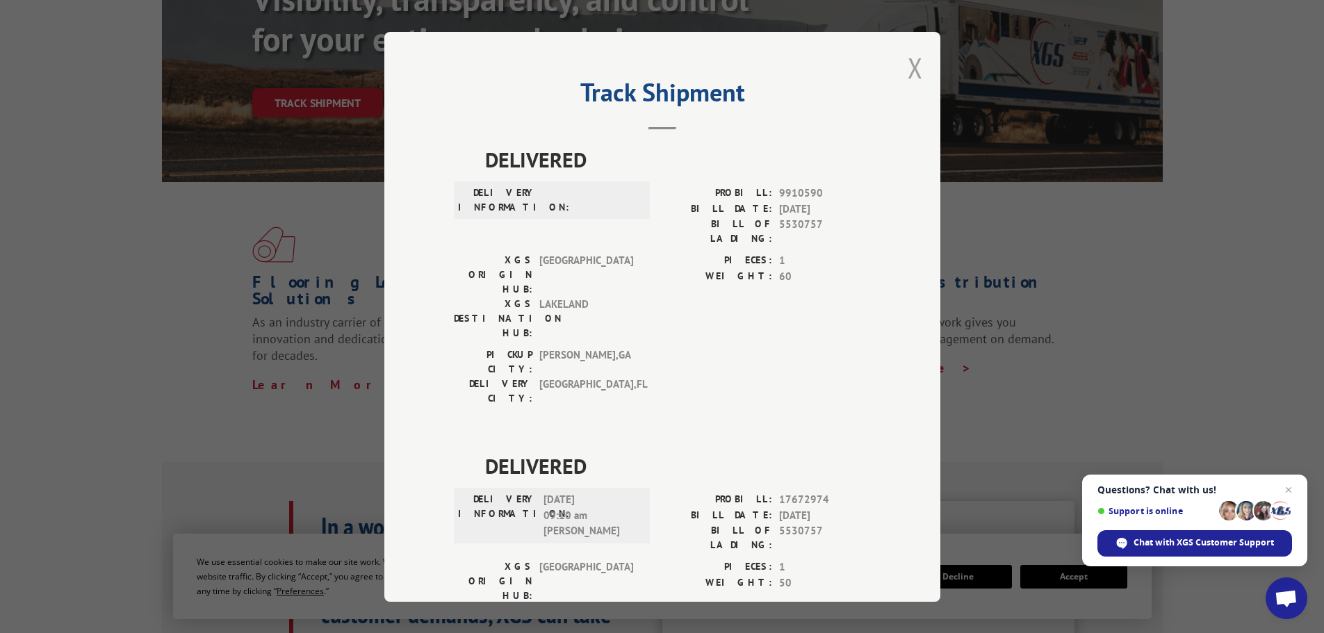 The height and width of the screenshot is (633, 1324). Describe the element at coordinates (1156, 511) in the screenshot. I see `span: Support is online` at that location.